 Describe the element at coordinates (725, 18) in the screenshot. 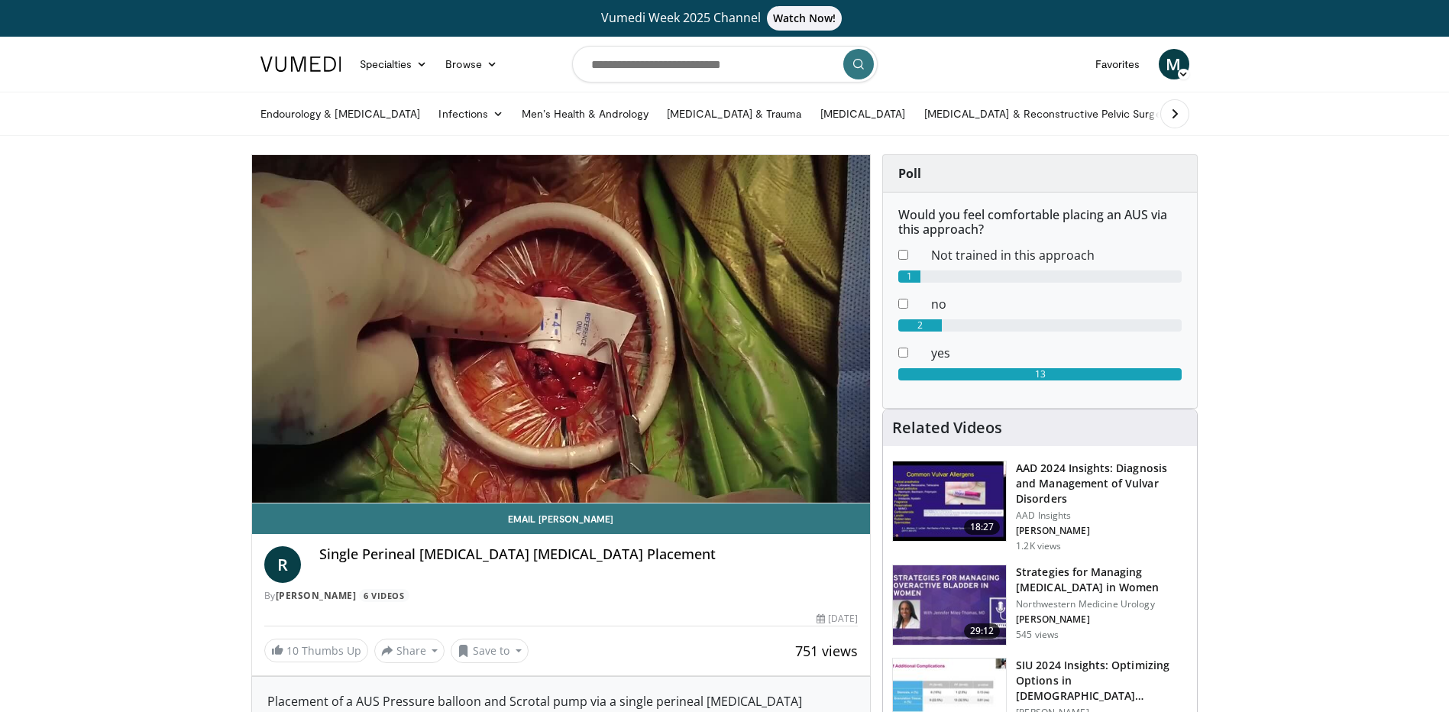

I see `a: Vumedi Week 2025 ChannelWatch Now!` at that location.